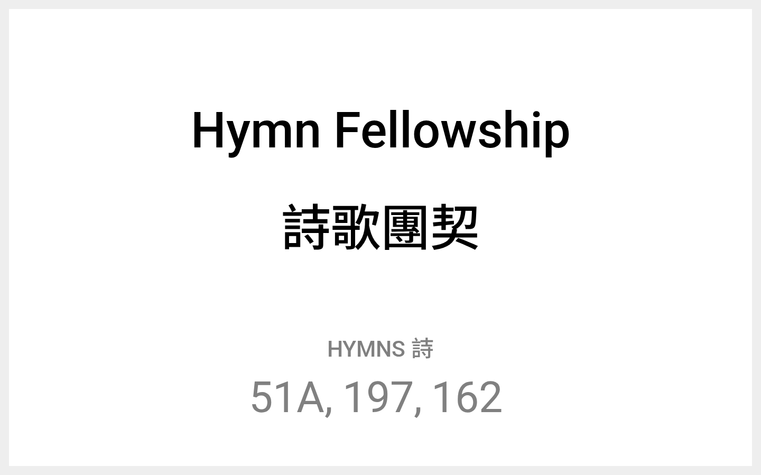  Describe the element at coordinates (380, 224) in the screenshot. I see `div: 詩歌團契` at that location.